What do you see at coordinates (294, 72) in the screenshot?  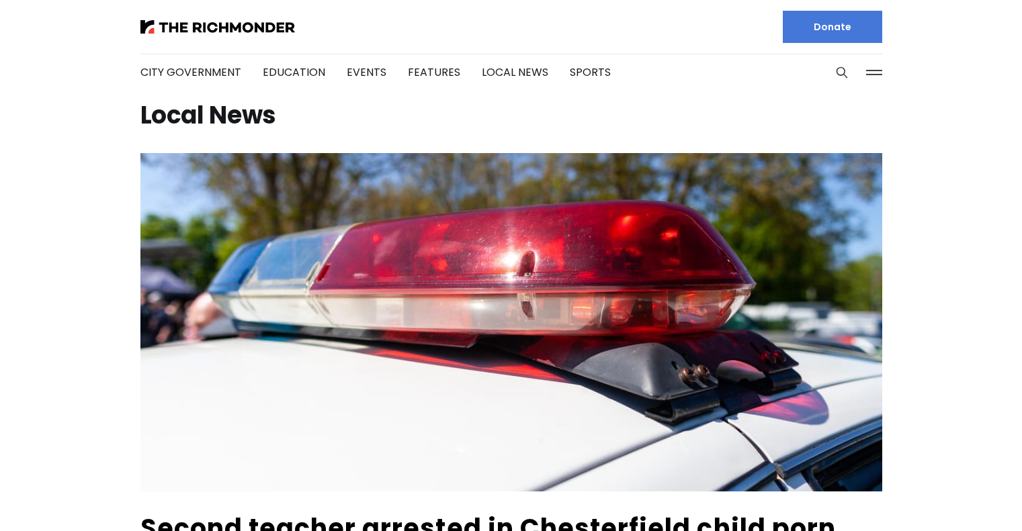 I see `a: Education` at bounding box center [294, 72].